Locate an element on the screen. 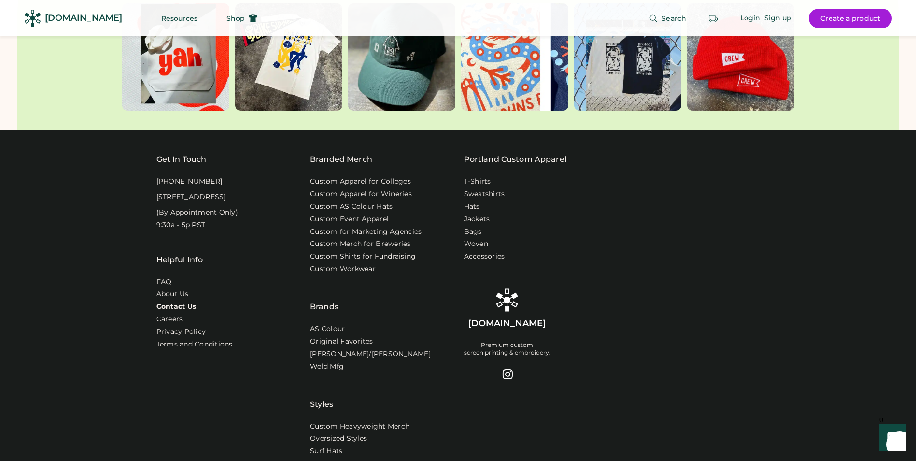 This screenshot has height=461, width=916. a: Custom Shirts for Fundraising is located at coordinates (363, 256).